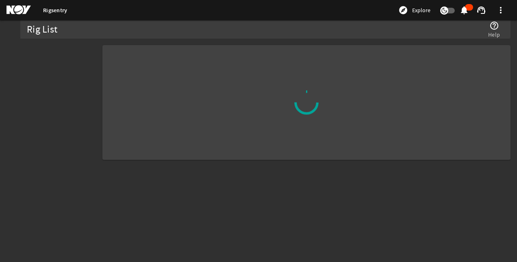  Describe the element at coordinates (55, 10) in the screenshot. I see `a: Rigsentry` at that location.